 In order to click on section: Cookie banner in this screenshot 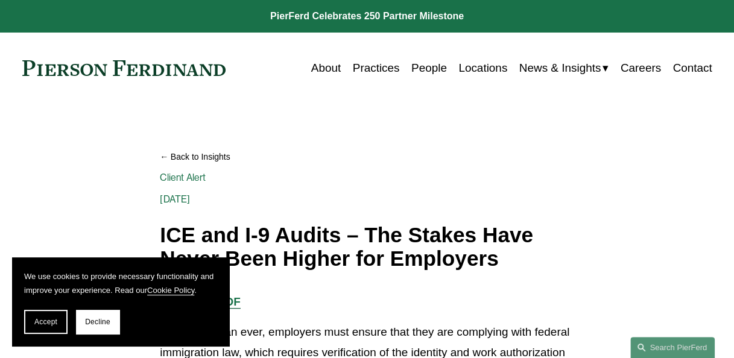, I will do `click(121, 301)`.